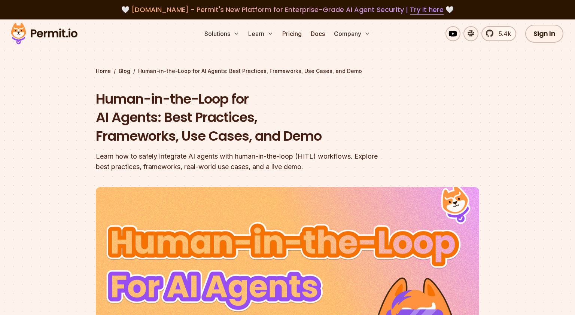 The image size is (575, 315). I want to click on span: 5.4k, so click(502, 34).